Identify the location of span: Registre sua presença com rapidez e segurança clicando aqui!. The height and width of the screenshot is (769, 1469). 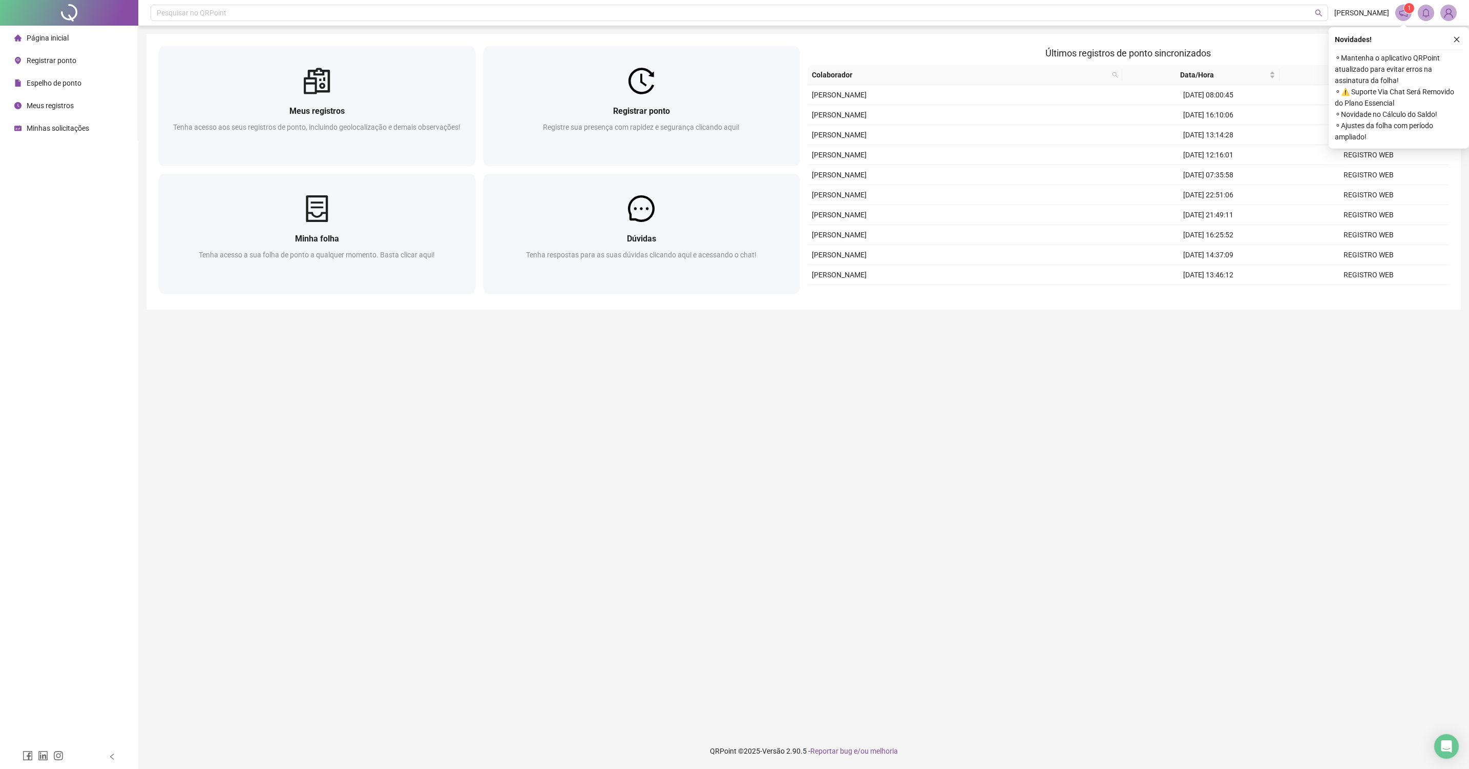
(641, 127).